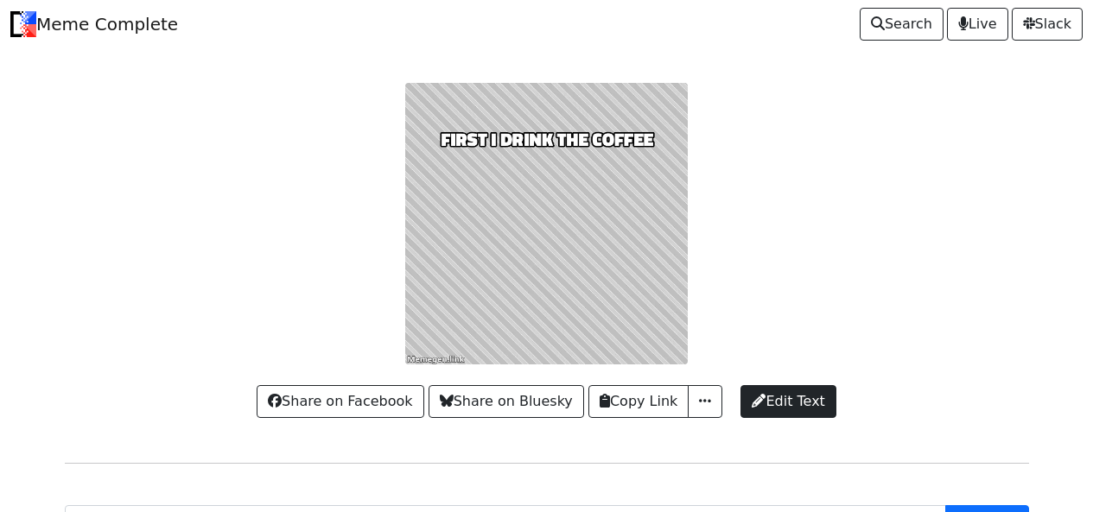  What do you see at coordinates (788, 402) in the screenshot?
I see `a: Edit Text` at bounding box center [788, 402].